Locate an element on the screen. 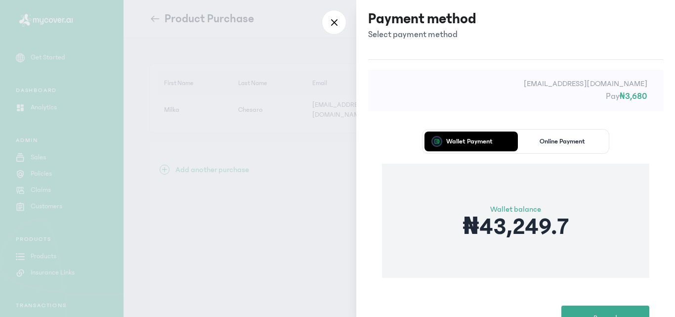 Image resolution: width=675 pixels, height=317 pixels. p: Online Payment is located at coordinates (562, 141).